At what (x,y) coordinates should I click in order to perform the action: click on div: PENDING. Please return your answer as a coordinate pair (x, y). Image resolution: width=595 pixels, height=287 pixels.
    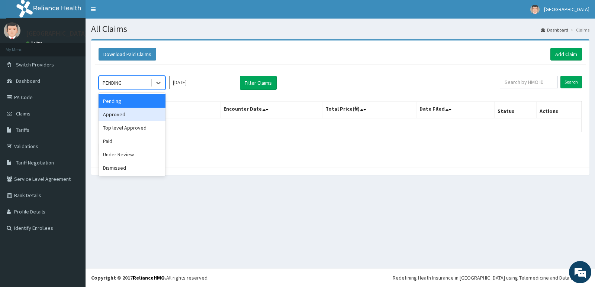
    Looking at the image, I should click on (112, 83).